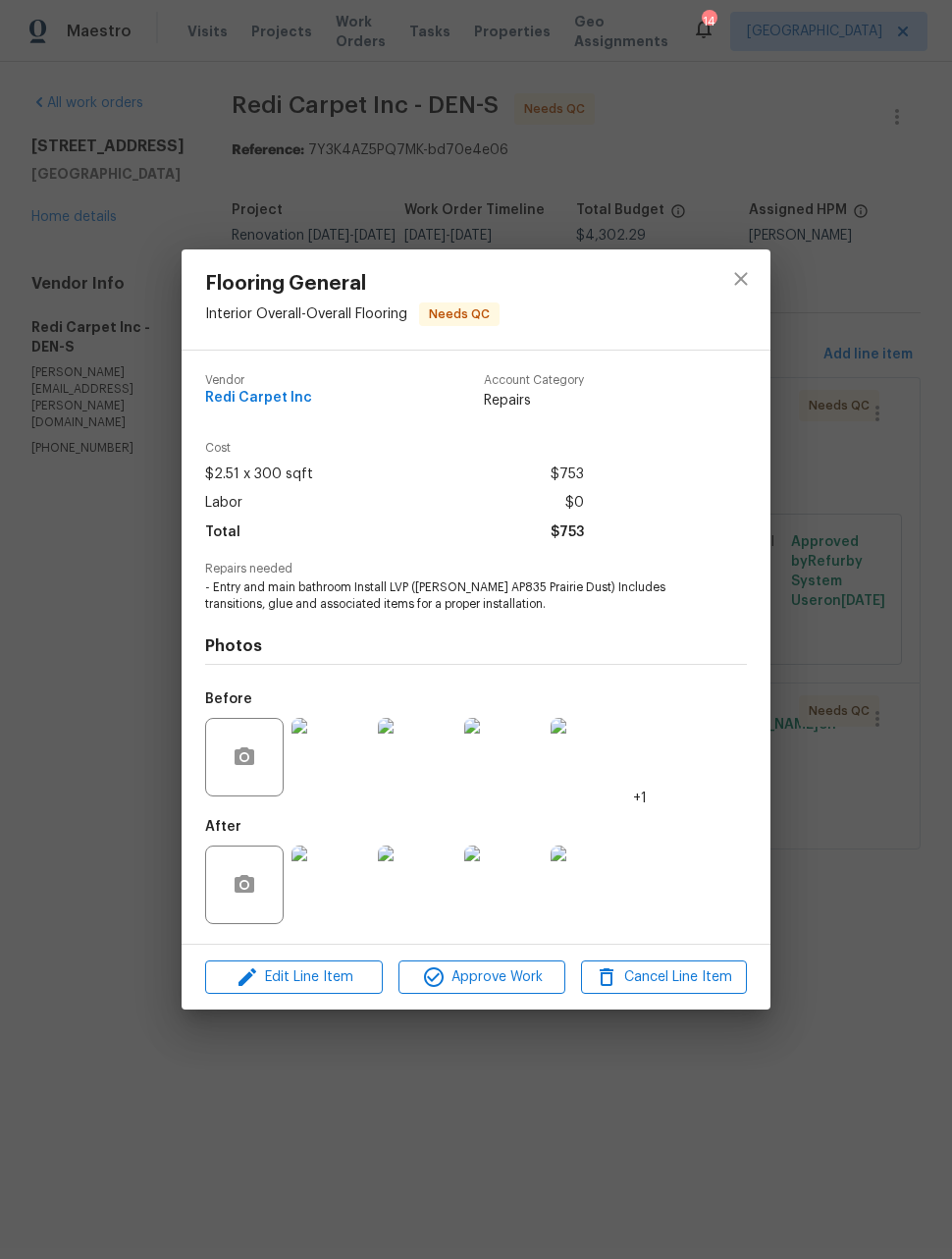 This screenshot has height=1259, width=952. I want to click on button: Approve Work, so click(480, 977).